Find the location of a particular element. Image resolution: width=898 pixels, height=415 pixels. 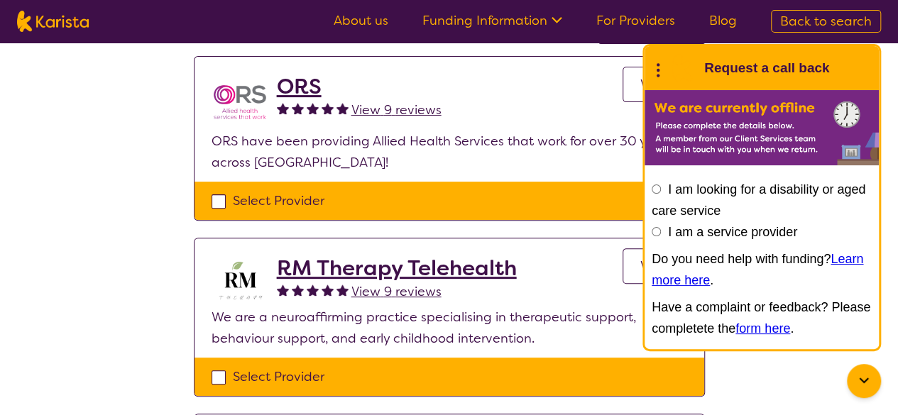

a: form here is located at coordinates (762, 329).